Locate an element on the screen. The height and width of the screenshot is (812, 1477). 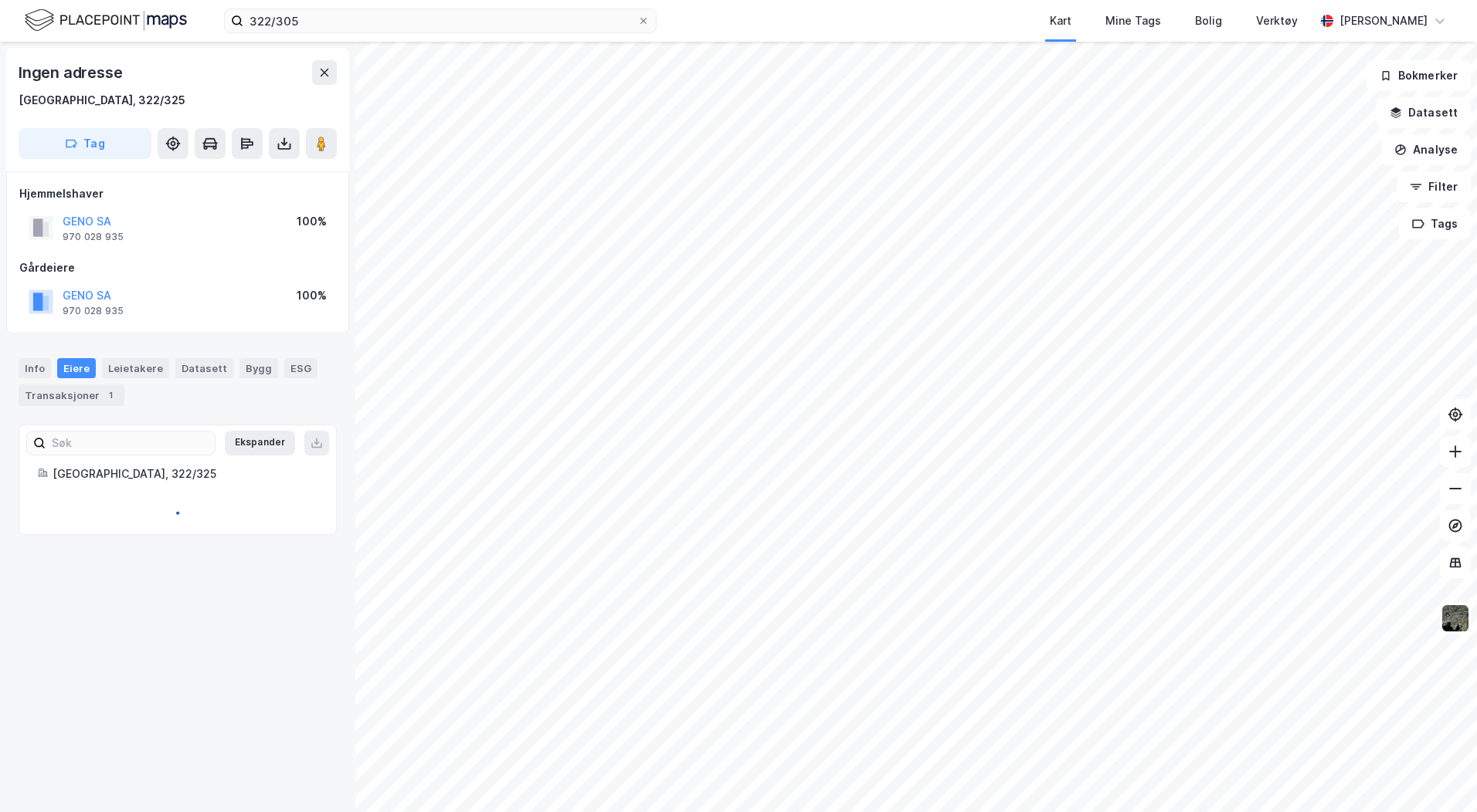
div: Mine Tags is located at coordinates (1133, 21).